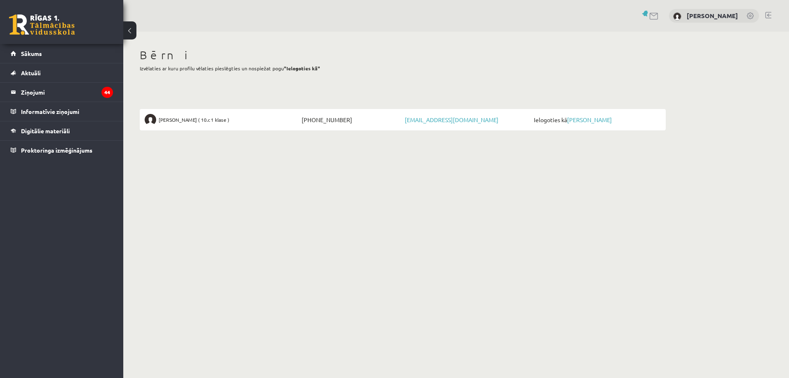 Image resolution: width=789 pixels, height=378 pixels. Describe the element at coordinates (403, 55) in the screenshot. I see `h1: Bērni` at that location.